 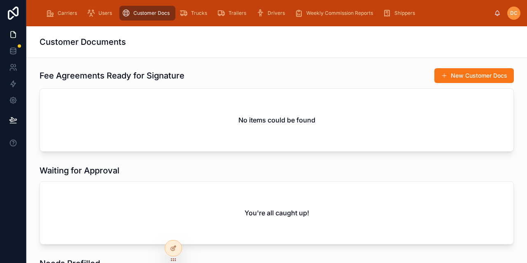 I want to click on h2: You're all caught up!, so click(x=276, y=213).